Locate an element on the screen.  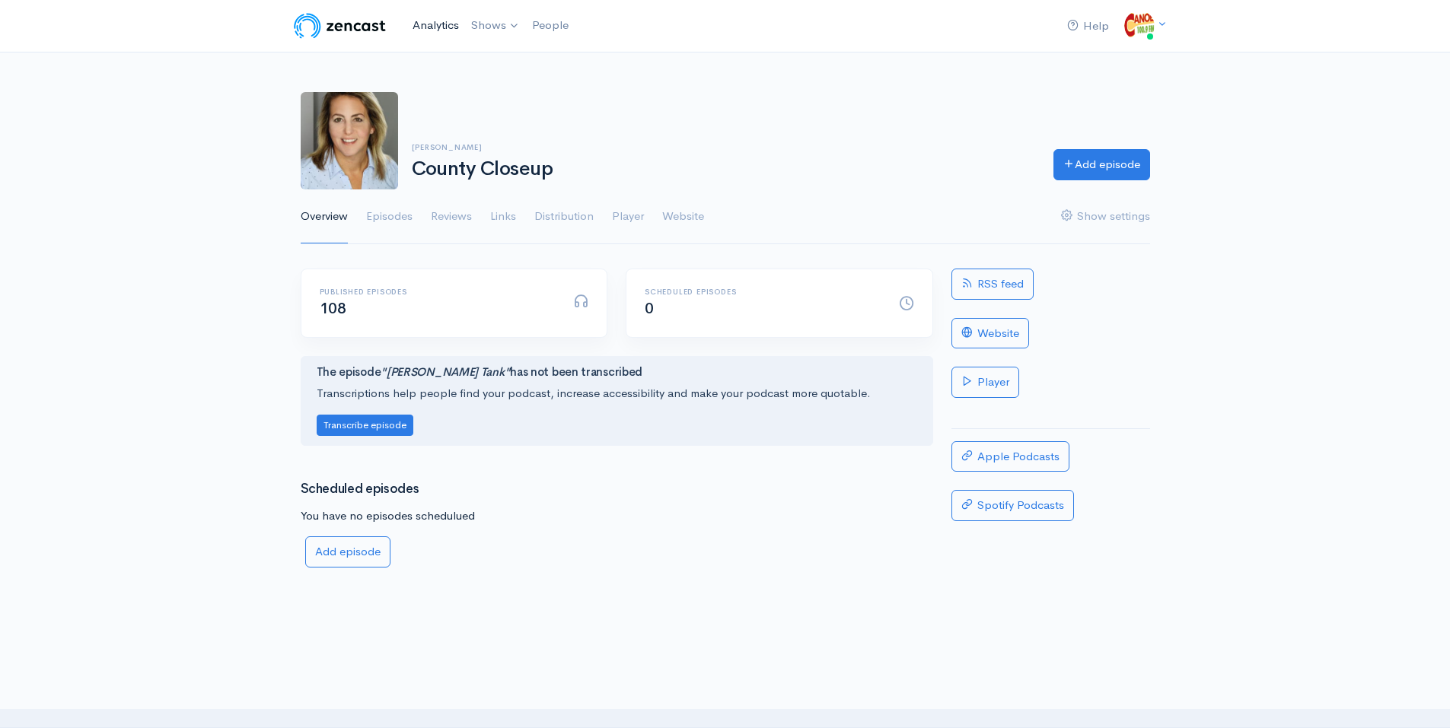
a: Reviews is located at coordinates (451, 217).